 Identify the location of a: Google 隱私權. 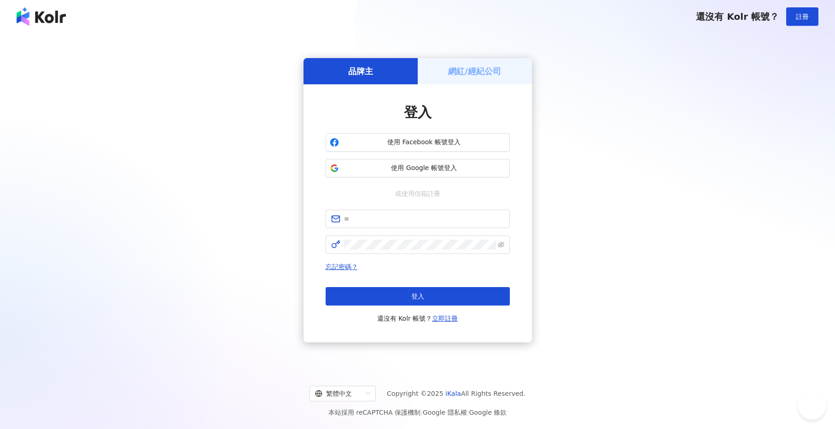
(445, 412).